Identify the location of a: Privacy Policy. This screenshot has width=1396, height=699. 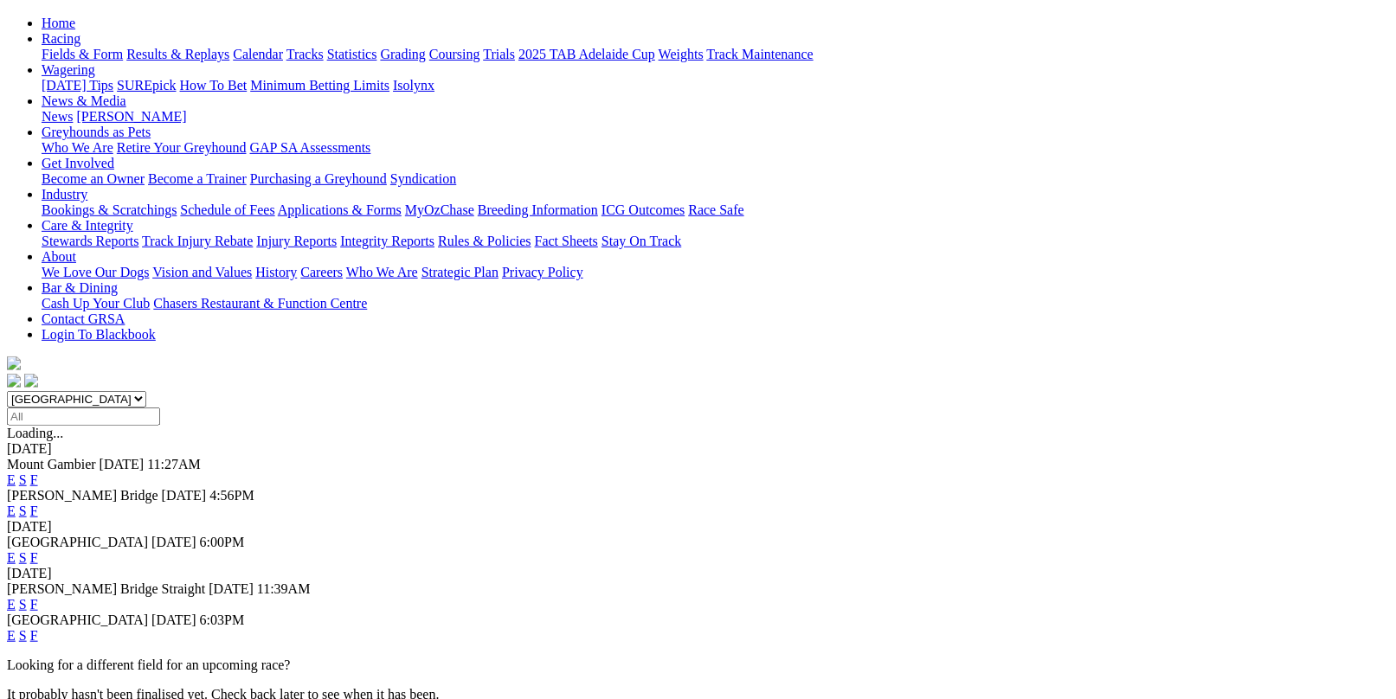
(543, 272).